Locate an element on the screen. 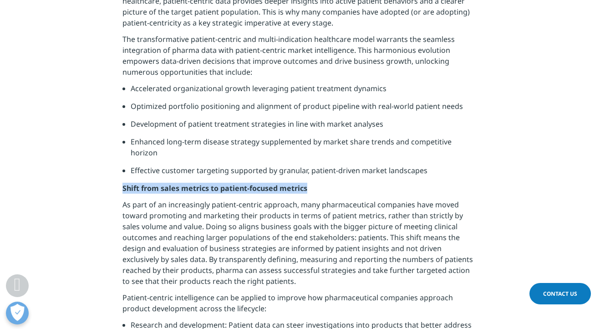 This screenshot has height=329, width=600. p: Patient-centric intelligence can be applied to improve how pharmaceutical companies approach prod... is located at coordinates (300, 306).